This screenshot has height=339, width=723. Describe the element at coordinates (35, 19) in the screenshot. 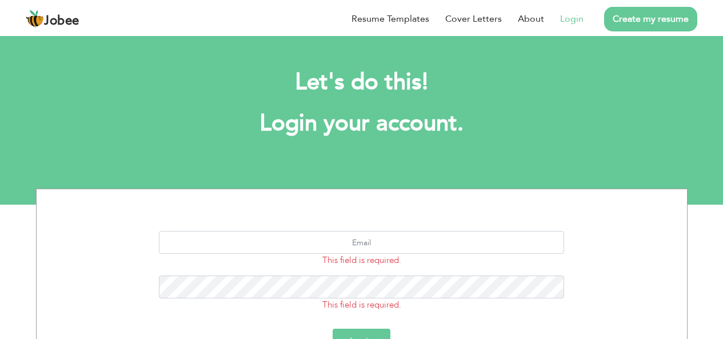

I see `img: jobee.io` at that location.